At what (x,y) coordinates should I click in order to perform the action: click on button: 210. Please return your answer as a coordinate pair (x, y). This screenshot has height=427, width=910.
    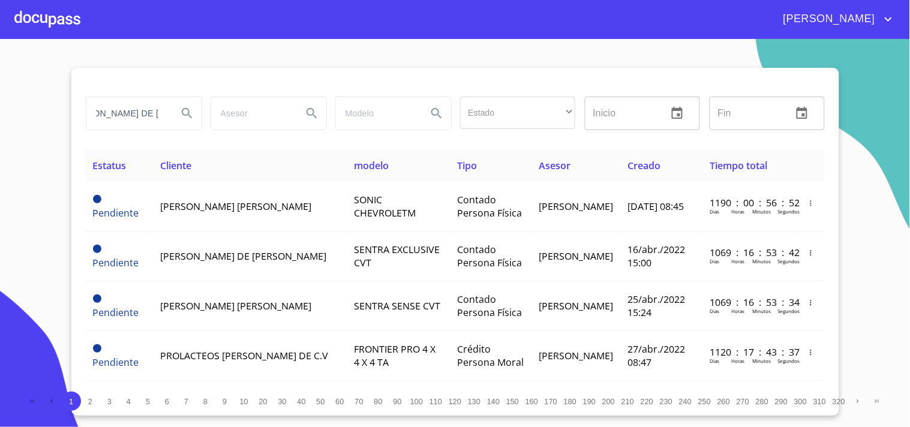
    Looking at the image, I should click on (628, 401).